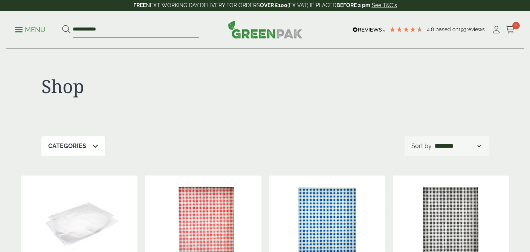 This screenshot has height=252, width=530. Describe the element at coordinates (510, 30) in the screenshot. I see `i: Cart` at that location.